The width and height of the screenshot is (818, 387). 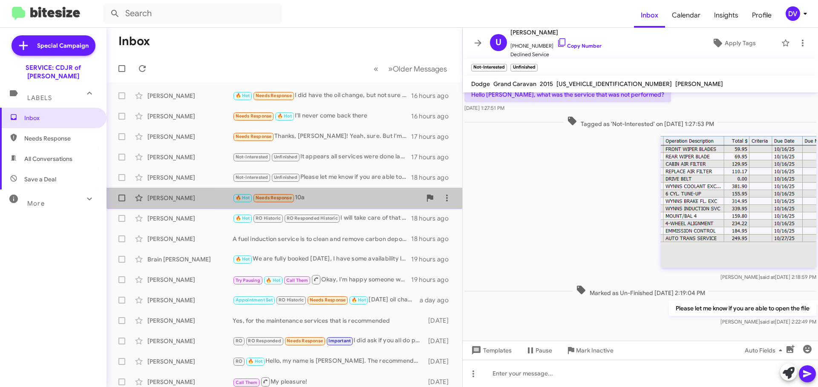 What do you see at coordinates (726, 15) in the screenshot?
I see `span: Insights` at bounding box center [726, 15].